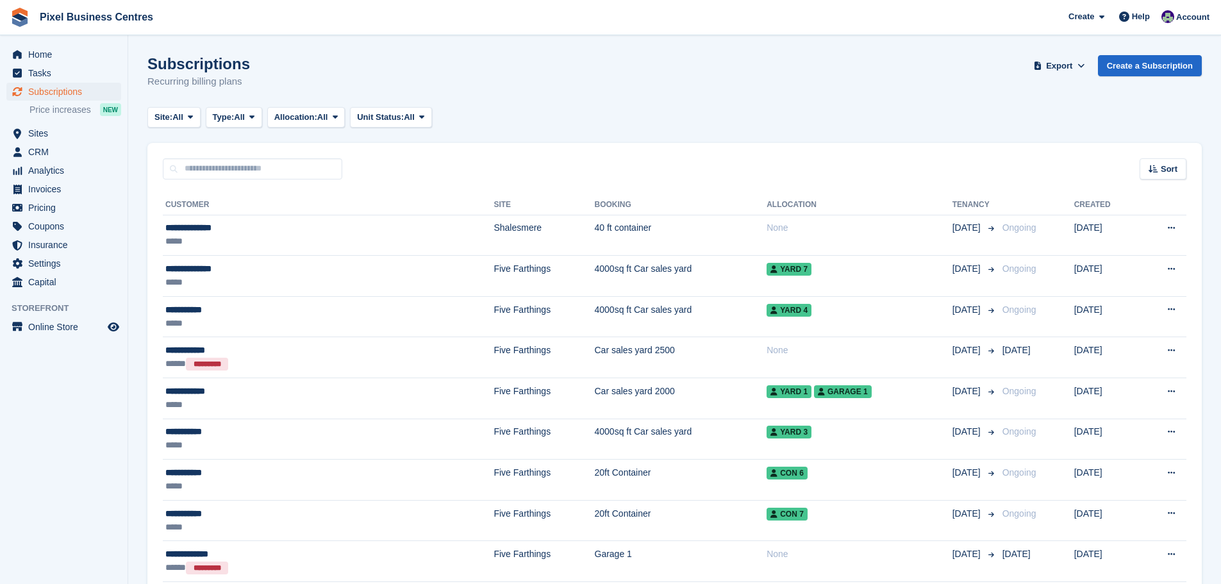  I want to click on button: Unit Status: All, so click(390, 117).